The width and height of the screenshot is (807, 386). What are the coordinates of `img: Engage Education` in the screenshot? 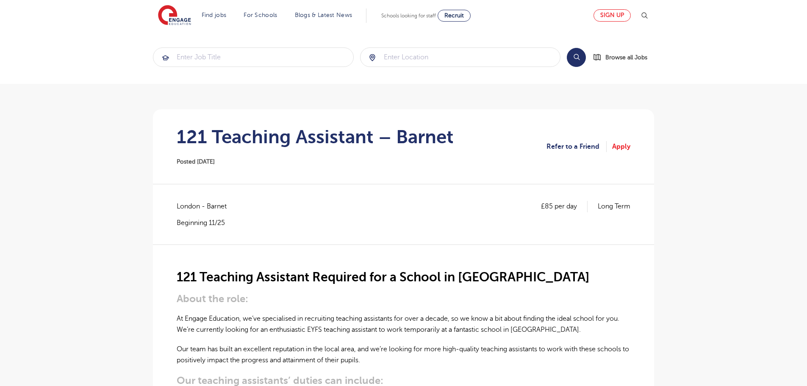 It's located at (175, 16).